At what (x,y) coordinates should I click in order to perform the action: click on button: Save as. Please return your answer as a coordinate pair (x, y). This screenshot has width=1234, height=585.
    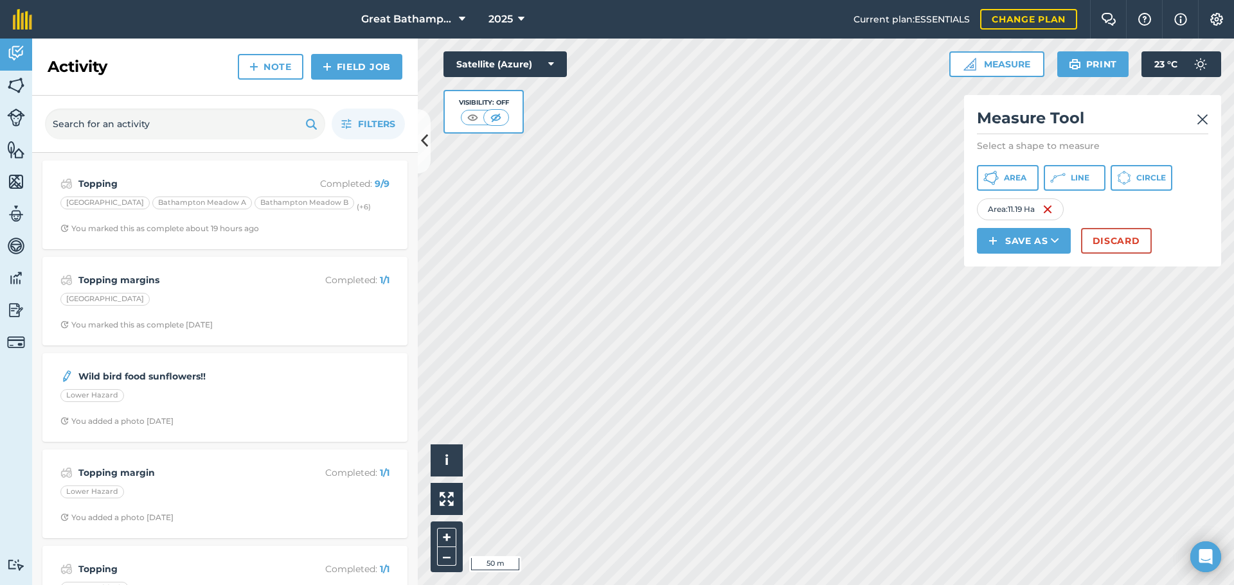
    Looking at the image, I should click on (1024, 241).